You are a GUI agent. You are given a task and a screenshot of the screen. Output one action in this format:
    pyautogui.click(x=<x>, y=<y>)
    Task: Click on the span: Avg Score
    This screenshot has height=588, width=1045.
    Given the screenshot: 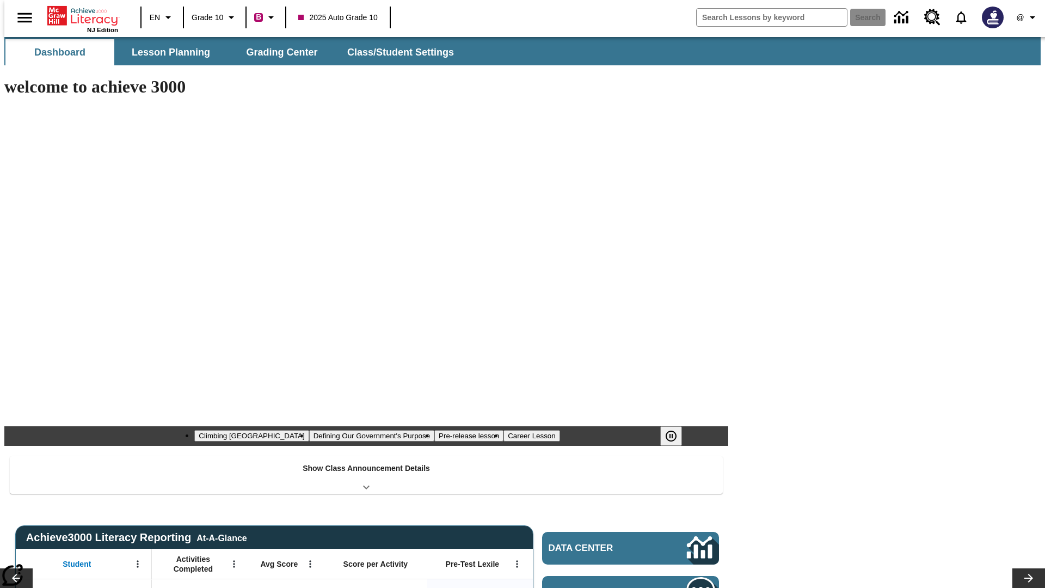 What is the action you would take?
    pyautogui.click(x=279, y=564)
    